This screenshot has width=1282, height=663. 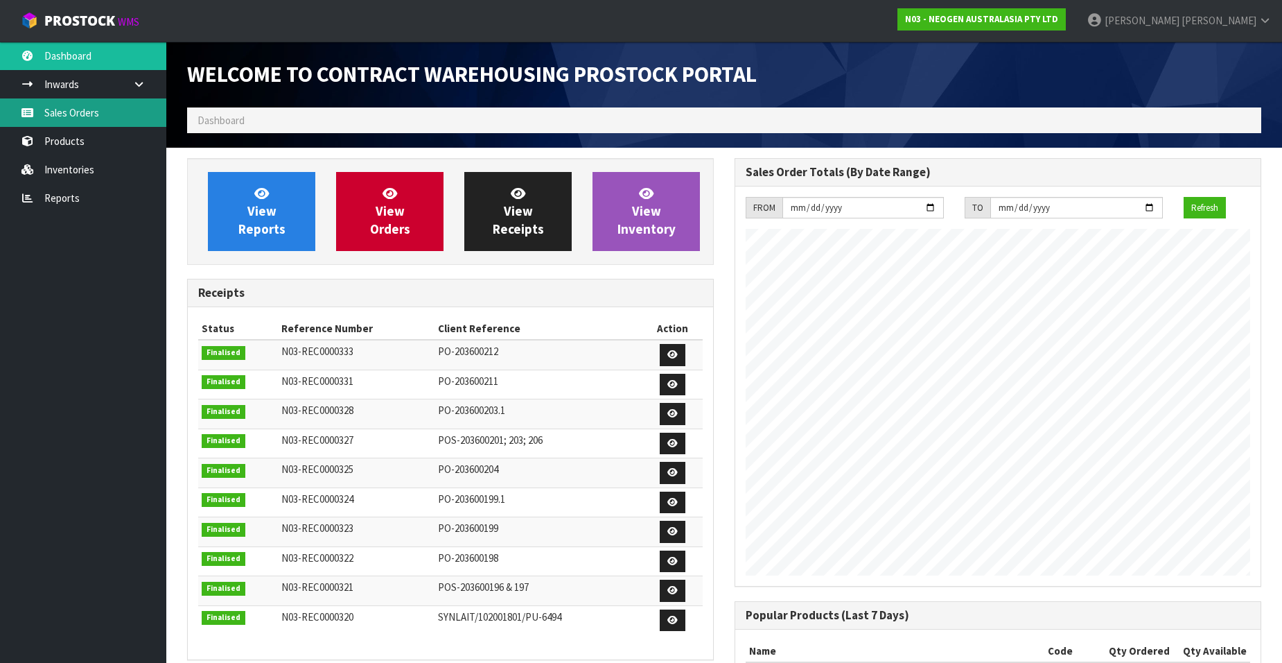 I want to click on span: N03-REC0000322, so click(x=317, y=557).